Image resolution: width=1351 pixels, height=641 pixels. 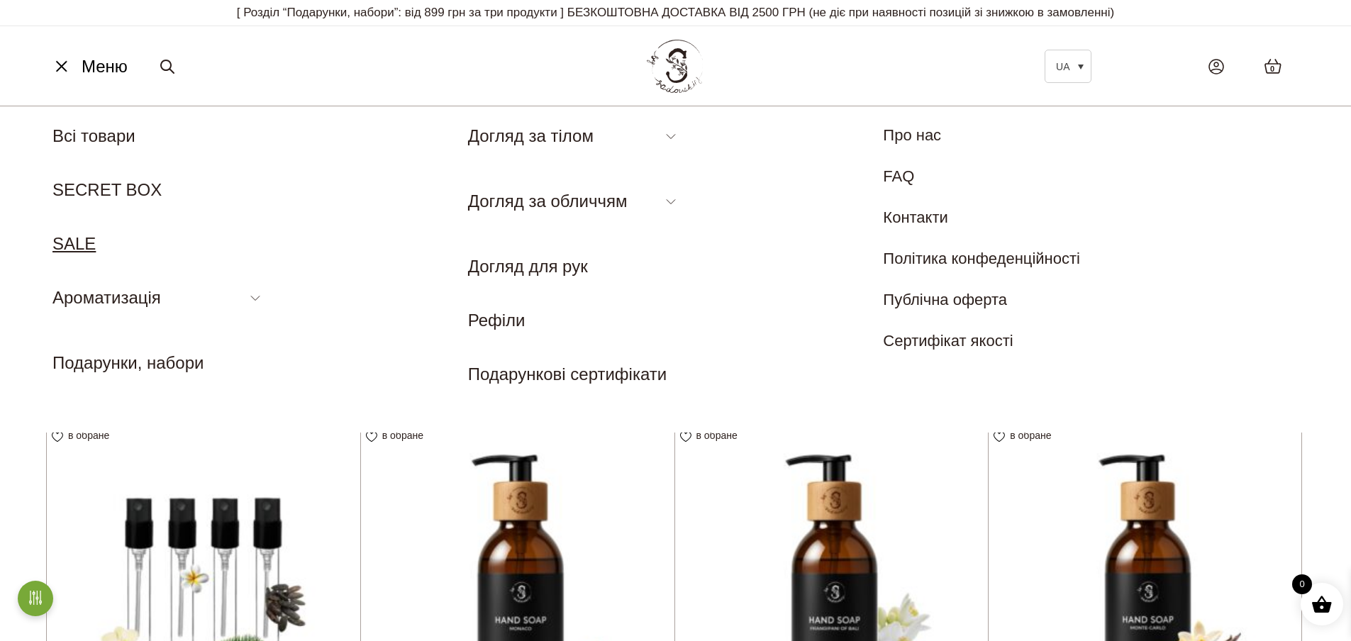 I want to click on a: FAQ, so click(x=899, y=176).